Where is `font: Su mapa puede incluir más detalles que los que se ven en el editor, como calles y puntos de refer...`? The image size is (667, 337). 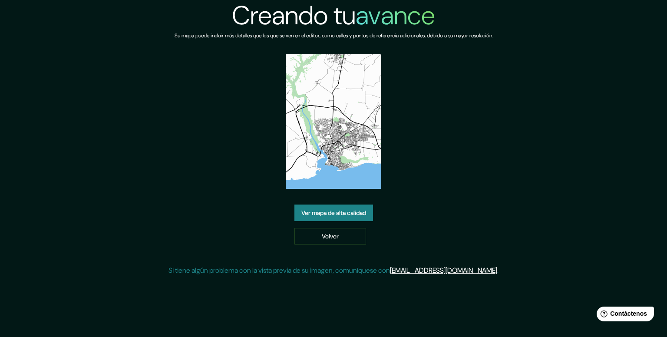
font: Su mapa puede incluir más detalles que los que se ven en el editor, como calles y puntos de refer... is located at coordinates (333, 36).